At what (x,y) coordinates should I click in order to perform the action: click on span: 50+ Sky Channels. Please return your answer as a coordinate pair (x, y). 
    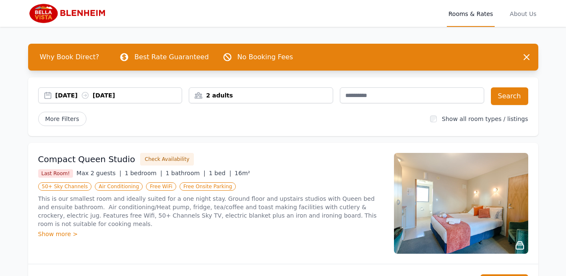
    Looking at the image, I should click on (65, 186).